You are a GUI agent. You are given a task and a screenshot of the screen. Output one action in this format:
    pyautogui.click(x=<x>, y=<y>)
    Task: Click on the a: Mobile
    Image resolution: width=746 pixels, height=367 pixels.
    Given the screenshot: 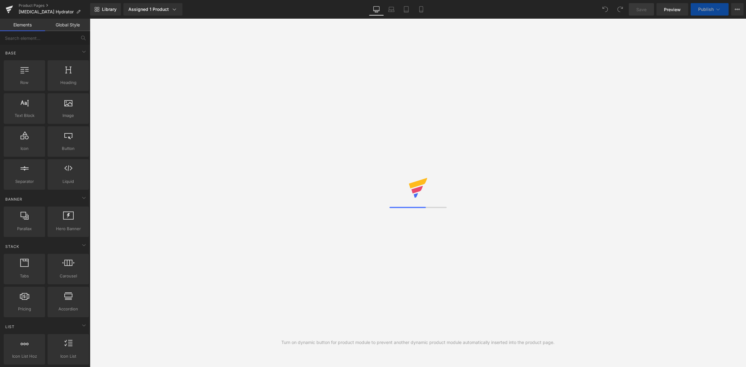 What is the action you would take?
    pyautogui.click(x=421, y=9)
    